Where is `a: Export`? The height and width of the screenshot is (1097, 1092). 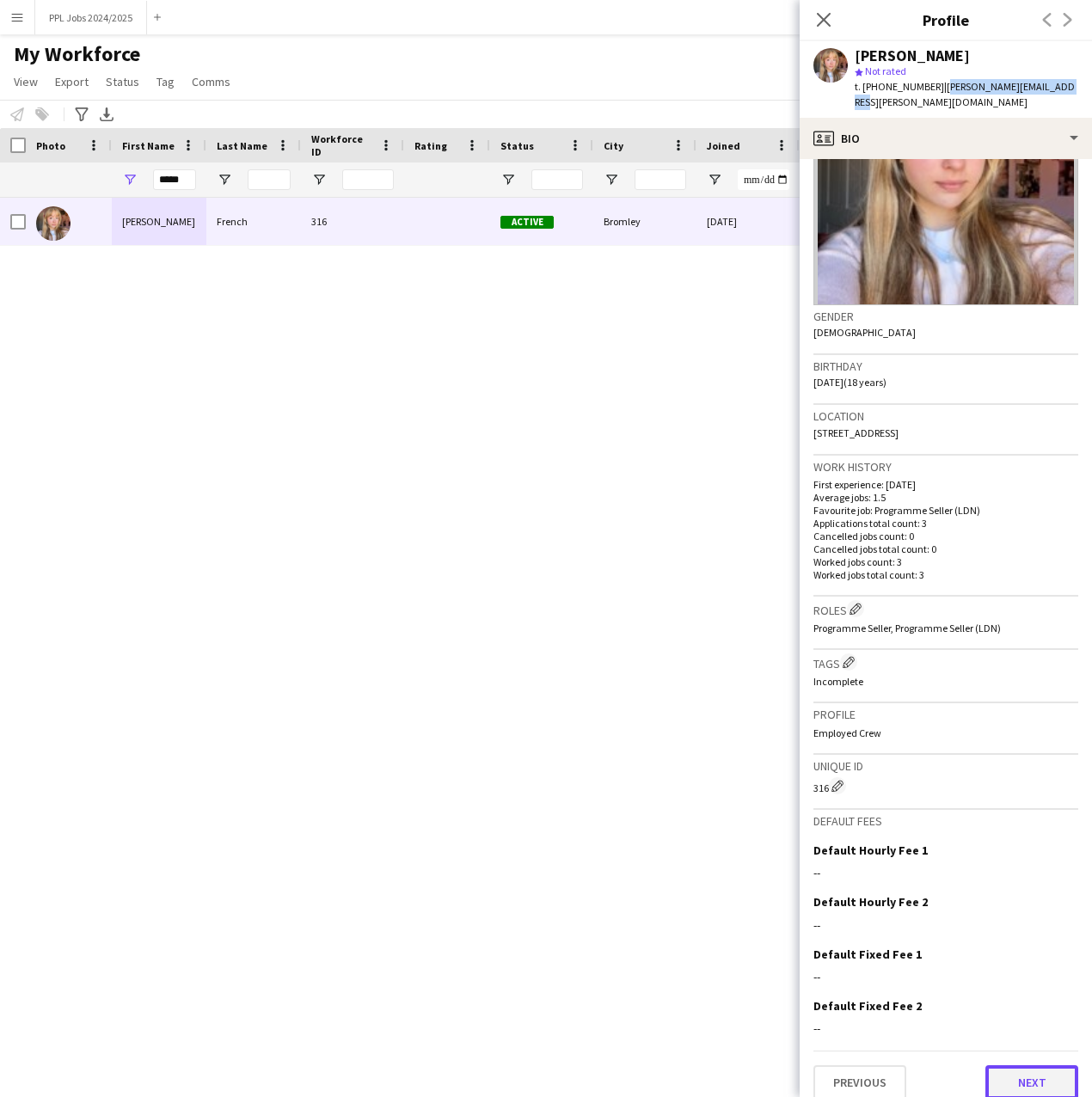 a: Export is located at coordinates (72, 82).